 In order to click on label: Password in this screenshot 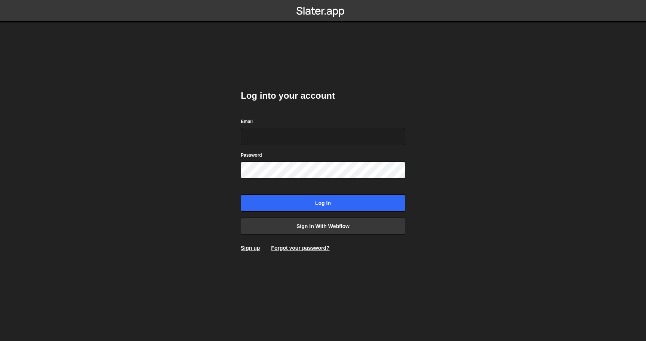, I will do `click(251, 155)`.